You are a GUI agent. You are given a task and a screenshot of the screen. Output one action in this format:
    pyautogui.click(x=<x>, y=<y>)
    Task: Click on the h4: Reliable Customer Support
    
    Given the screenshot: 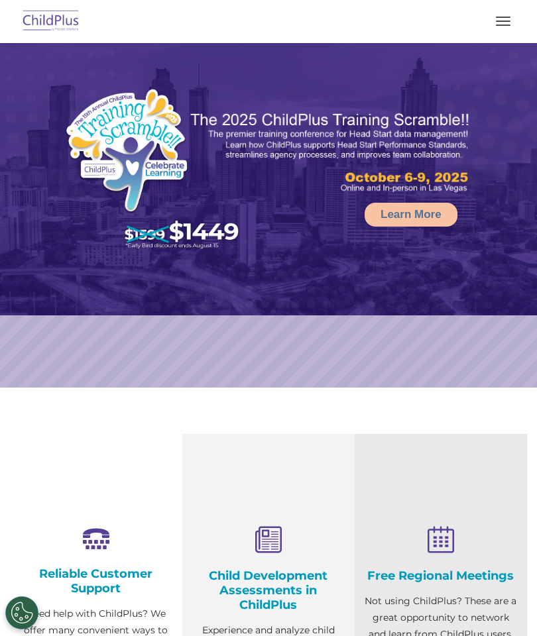 What is the action you would take?
    pyautogui.click(x=96, y=581)
    